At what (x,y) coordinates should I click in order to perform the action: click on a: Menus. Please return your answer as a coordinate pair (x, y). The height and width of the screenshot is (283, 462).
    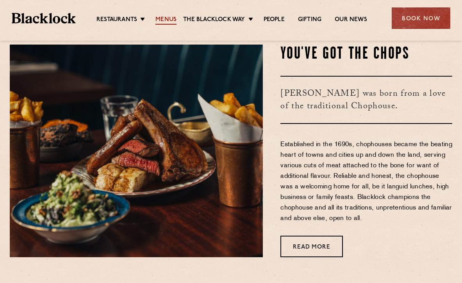
    Looking at the image, I should click on (166, 20).